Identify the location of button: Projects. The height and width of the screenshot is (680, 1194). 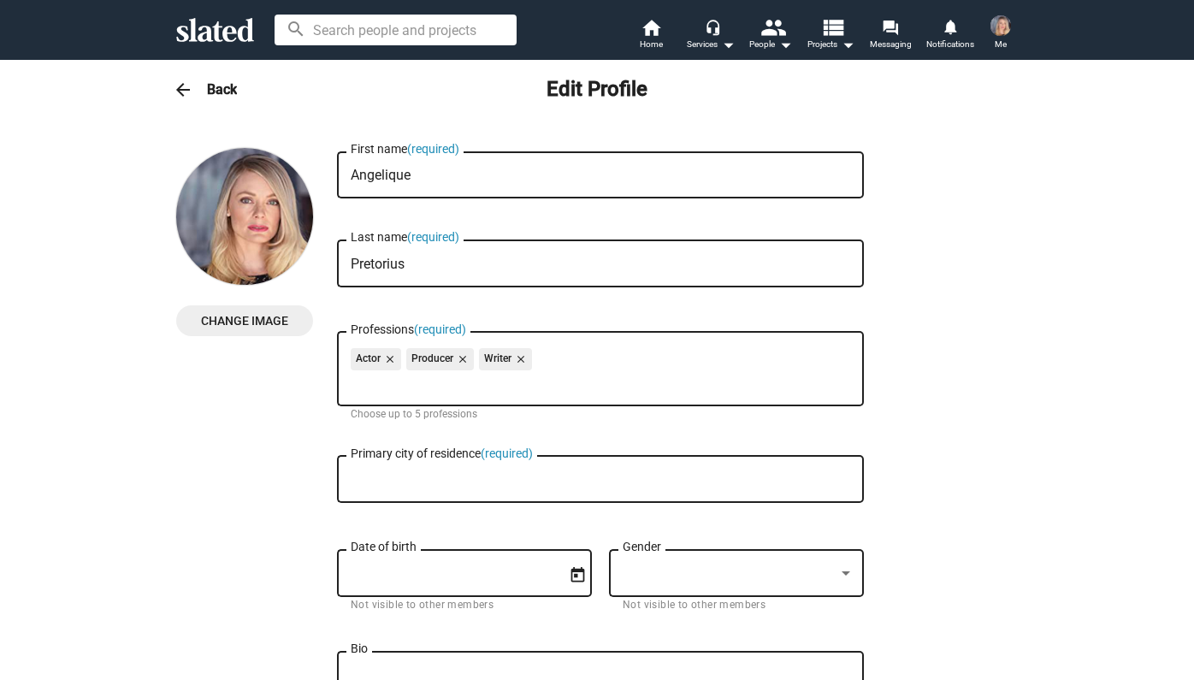
(830, 36).